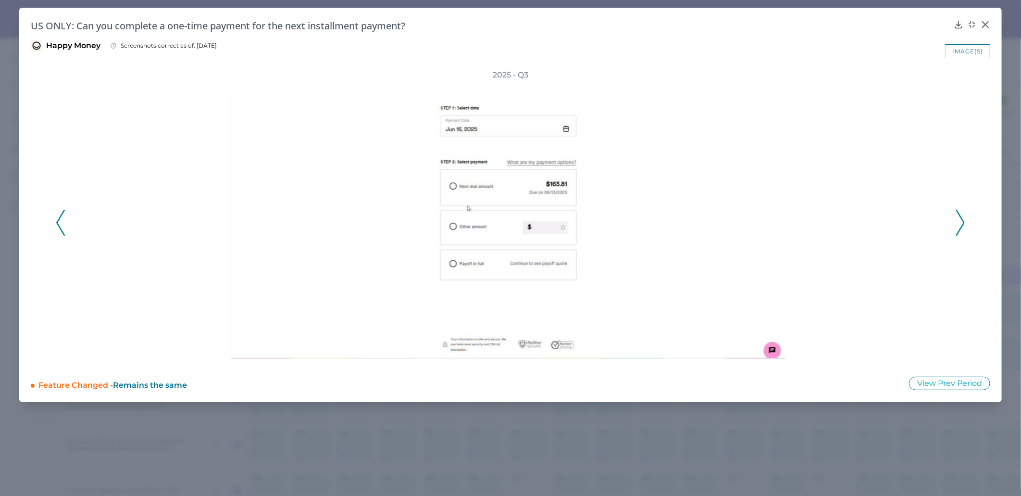  What do you see at coordinates (508, 226) in the screenshot?
I see `img: 2539b-Happy-Q3-2025.jpg` at bounding box center [508, 226].